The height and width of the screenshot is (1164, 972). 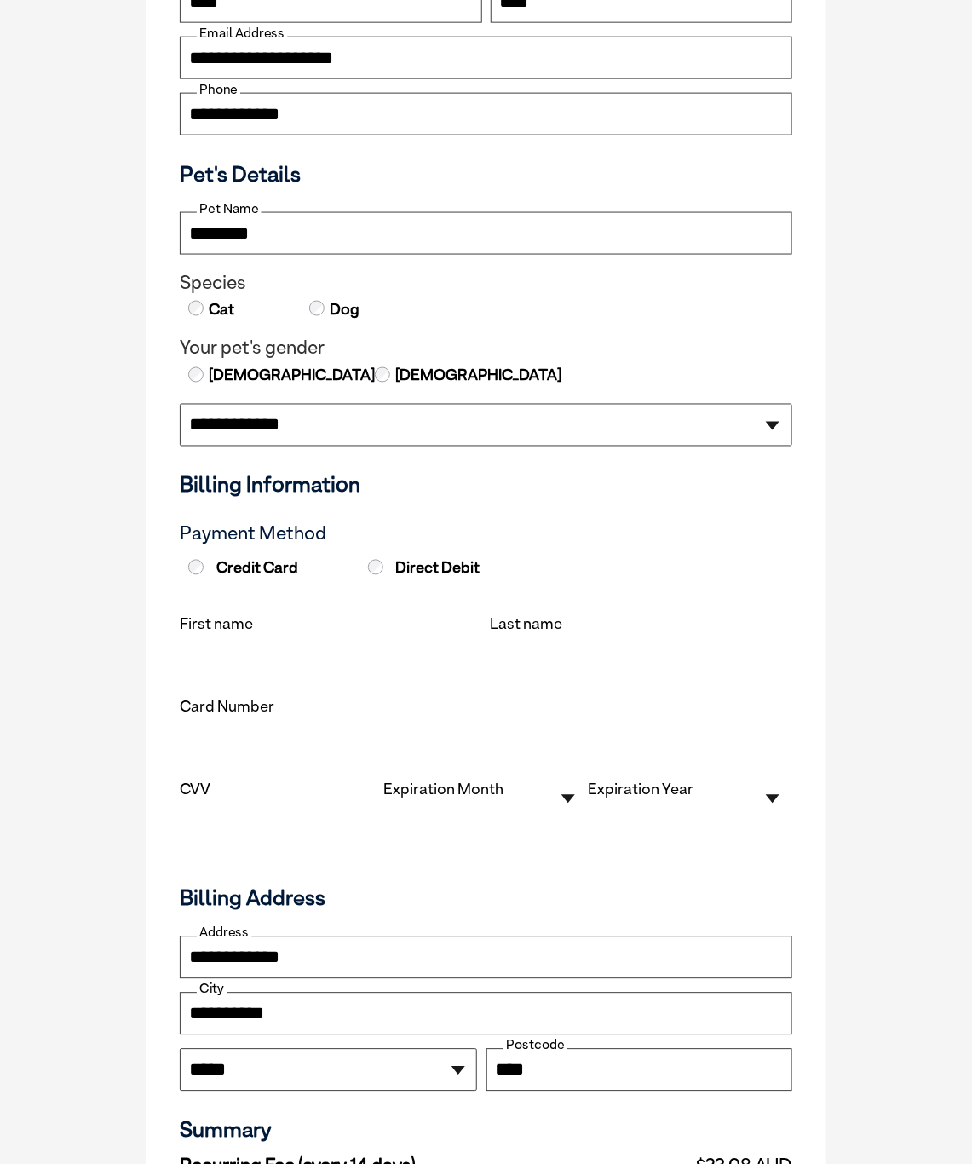 What do you see at coordinates (196, 567) in the screenshot?
I see `input: Credit Card` at bounding box center [196, 567].